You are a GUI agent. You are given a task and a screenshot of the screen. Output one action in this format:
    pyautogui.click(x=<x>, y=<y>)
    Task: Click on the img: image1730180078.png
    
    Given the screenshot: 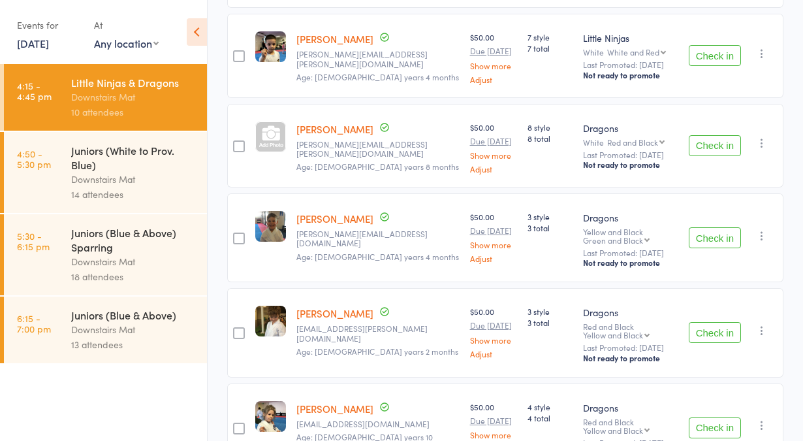 What is the action you would take?
    pyautogui.click(x=270, y=226)
    